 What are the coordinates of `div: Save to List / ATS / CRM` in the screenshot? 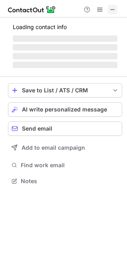 It's located at (65, 90).